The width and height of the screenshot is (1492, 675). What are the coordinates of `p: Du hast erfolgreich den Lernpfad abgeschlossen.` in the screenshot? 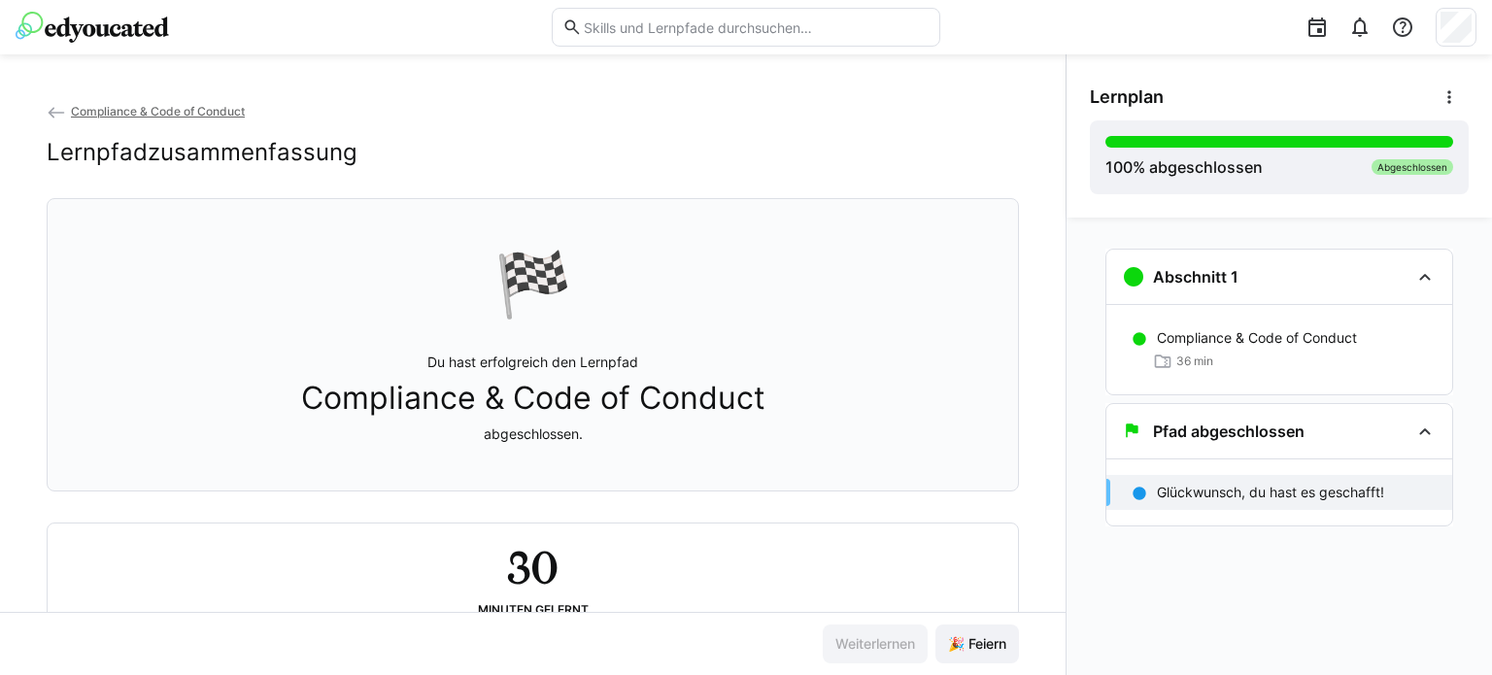 It's located at (533, 398).